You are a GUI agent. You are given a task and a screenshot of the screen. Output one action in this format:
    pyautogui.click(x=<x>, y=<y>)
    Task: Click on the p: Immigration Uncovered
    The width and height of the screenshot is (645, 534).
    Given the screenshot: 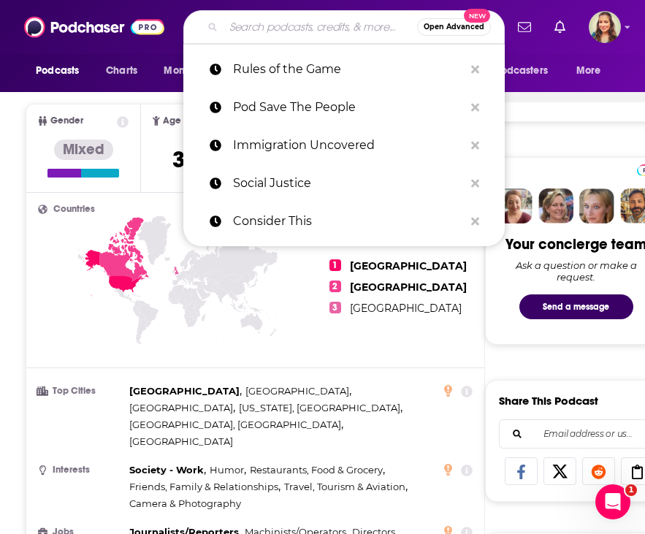 What is the action you would take?
    pyautogui.click(x=348, y=145)
    